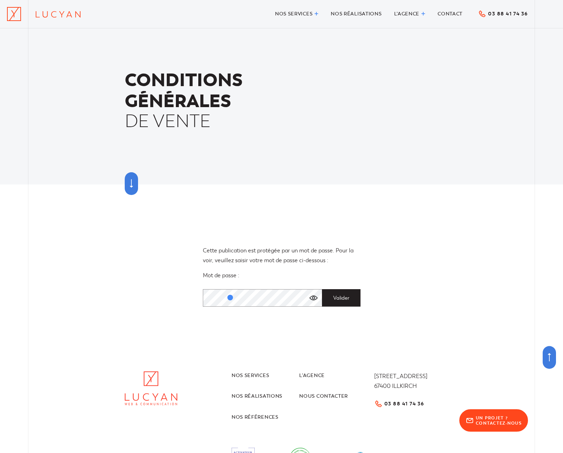 This screenshot has height=453, width=563. I want to click on span: Contact, so click(450, 14).